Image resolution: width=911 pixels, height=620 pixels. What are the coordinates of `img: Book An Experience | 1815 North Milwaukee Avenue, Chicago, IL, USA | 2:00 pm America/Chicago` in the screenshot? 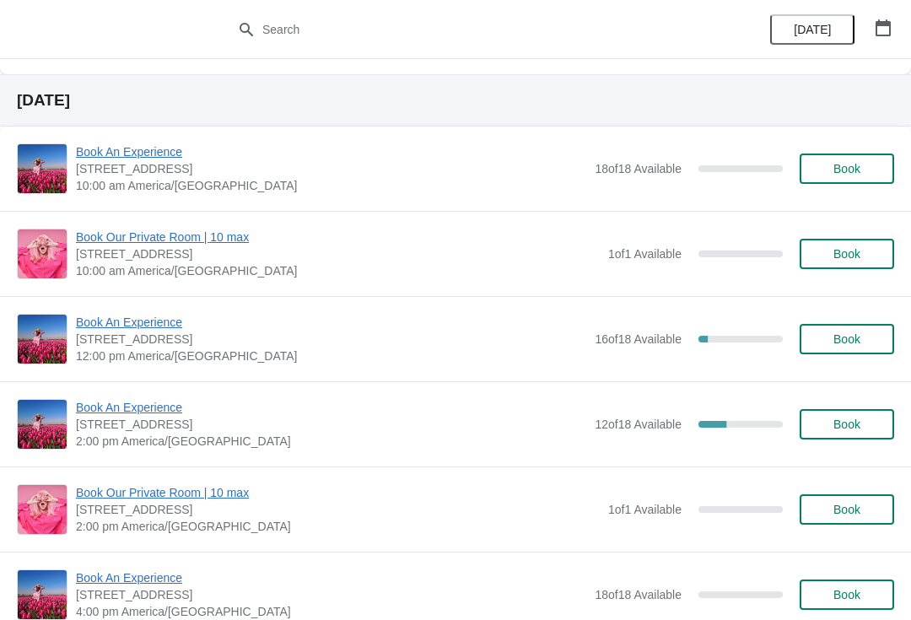 It's located at (42, 424).